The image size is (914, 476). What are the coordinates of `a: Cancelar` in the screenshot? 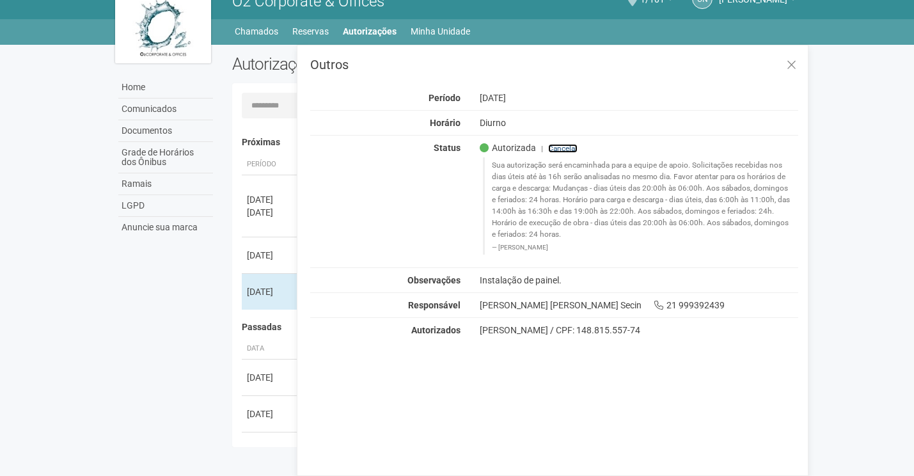 It's located at (563, 148).